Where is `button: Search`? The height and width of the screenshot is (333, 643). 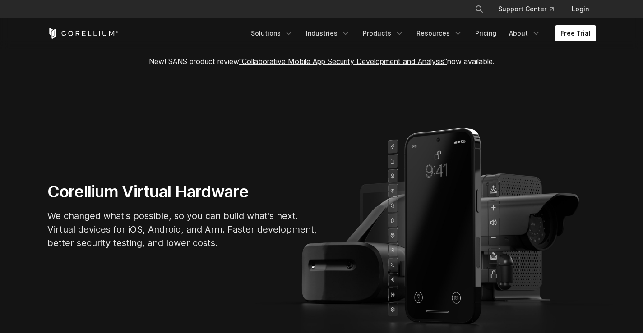 button: Search is located at coordinates (479, 9).